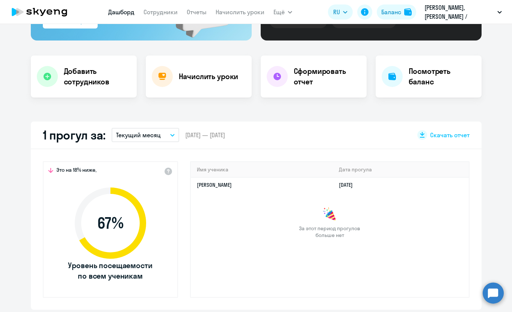 This screenshot has width=512, height=312. I want to click on th: Дата прогула, so click(400, 170).